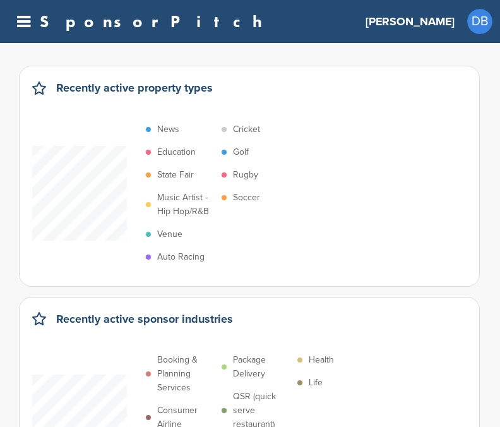 This screenshot has height=427, width=500. Describe the element at coordinates (480, 21) in the screenshot. I see `span: DB` at that location.